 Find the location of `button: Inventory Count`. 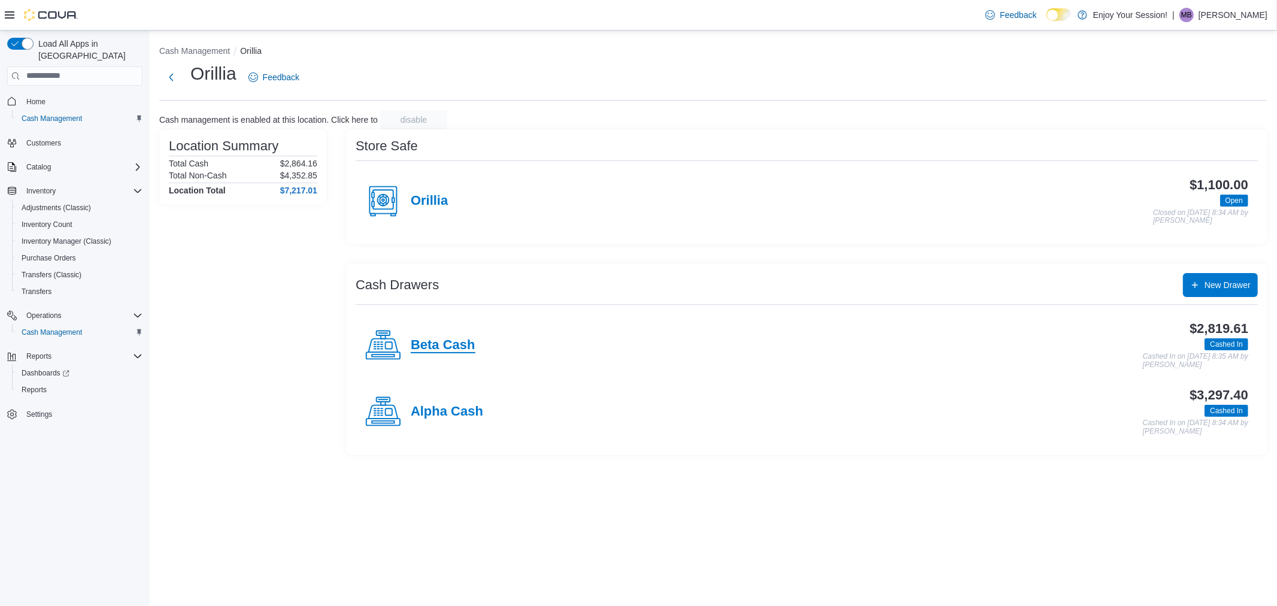

button: Inventory Count is located at coordinates (80, 225).